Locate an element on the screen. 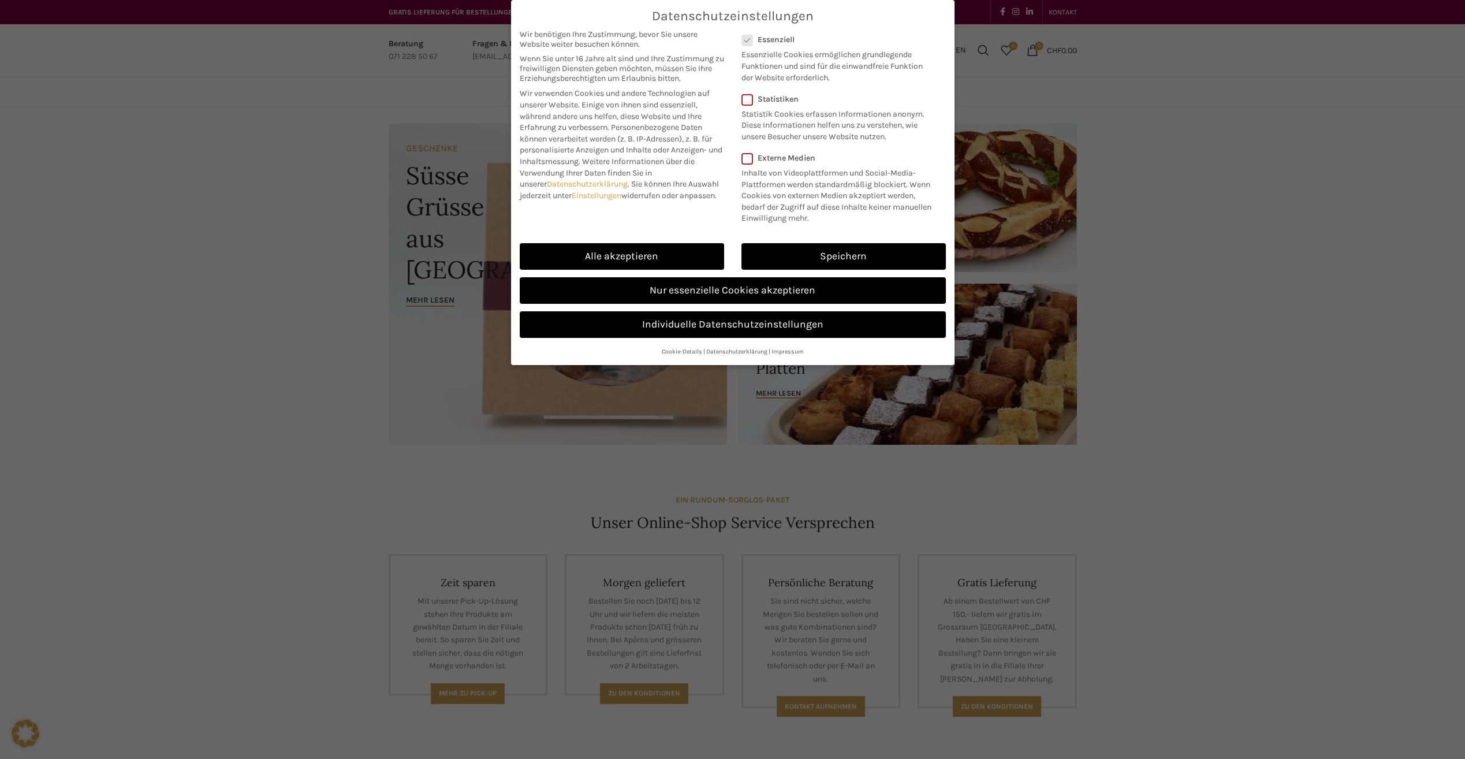  span: Wir benötigen Ihre Zustimmung, bevor Sie unsere Website weiter besuchen können. is located at coordinates (622, 39).